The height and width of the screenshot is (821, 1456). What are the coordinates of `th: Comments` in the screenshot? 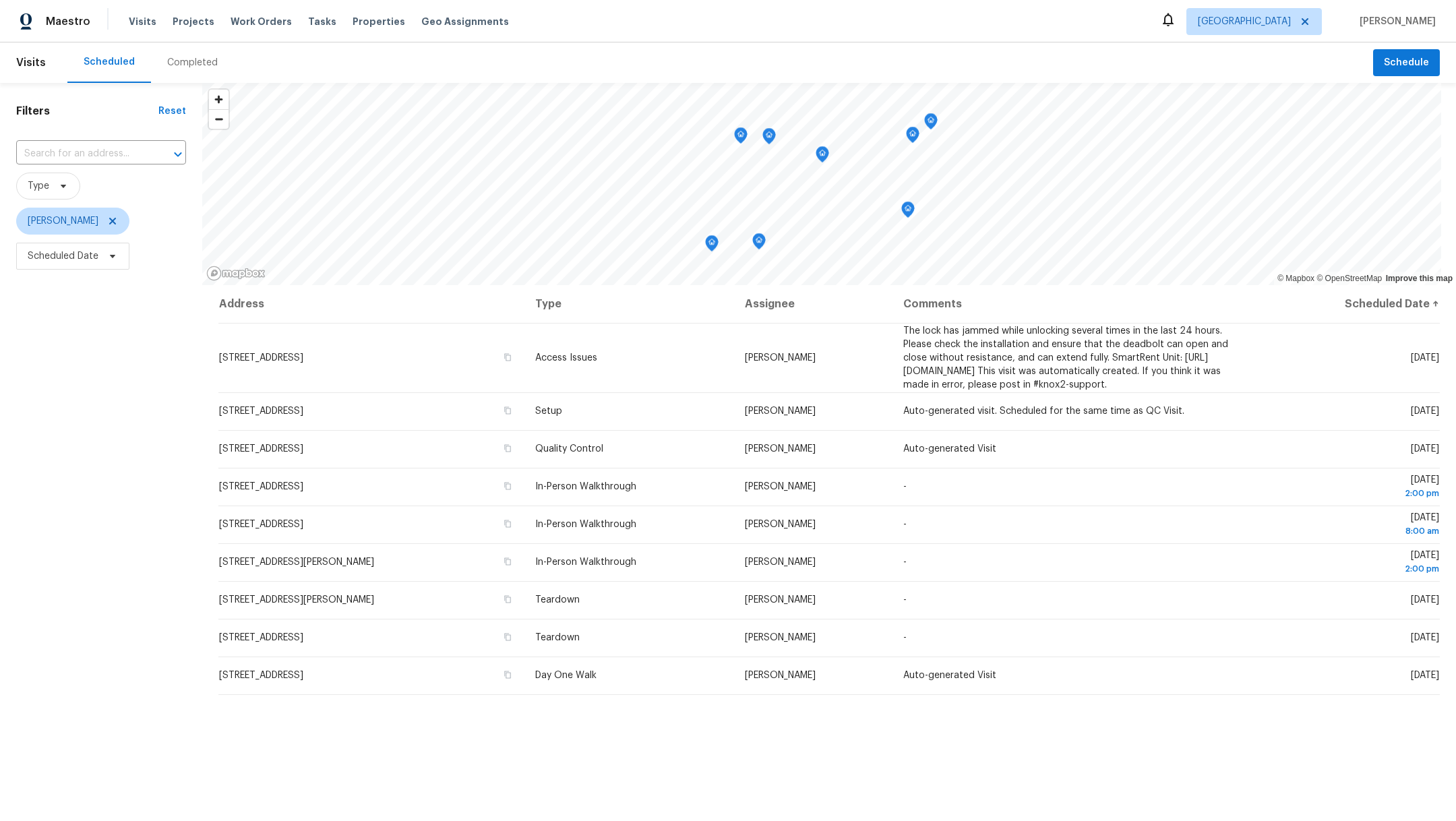 It's located at (1076, 304).